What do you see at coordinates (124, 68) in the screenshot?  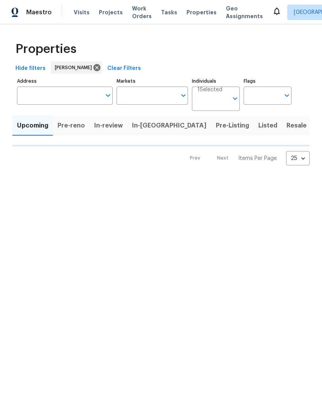 I see `button: Clear Filters` at bounding box center [124, 68].